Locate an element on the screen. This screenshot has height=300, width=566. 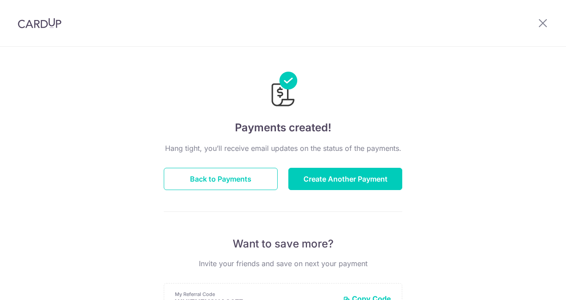
img: CardUp is located at coordinates (40, 23).